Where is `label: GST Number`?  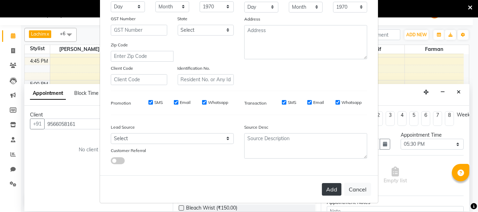 label: GST Number is located at coordinates (123, 19).